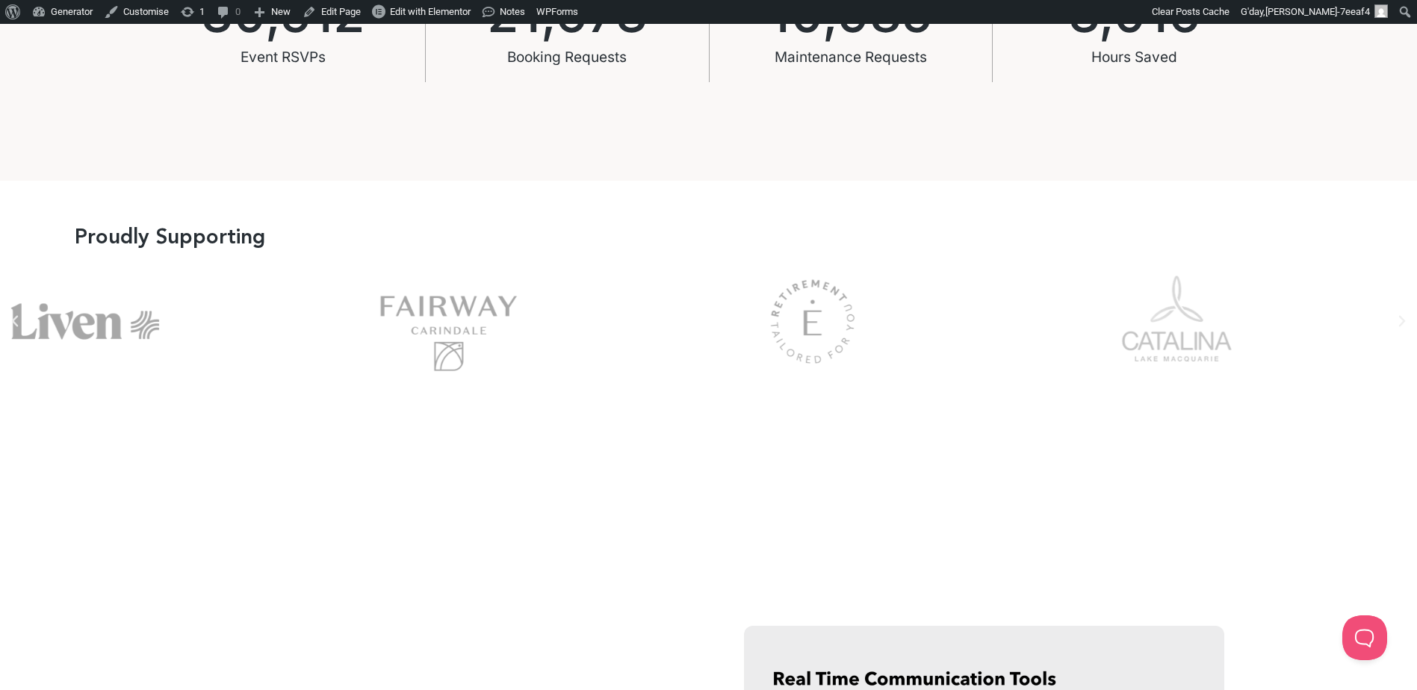 The width and height of the screenshot is (1417, 690). I want to click on h3: Proudly Supporting, so click(170, 237).